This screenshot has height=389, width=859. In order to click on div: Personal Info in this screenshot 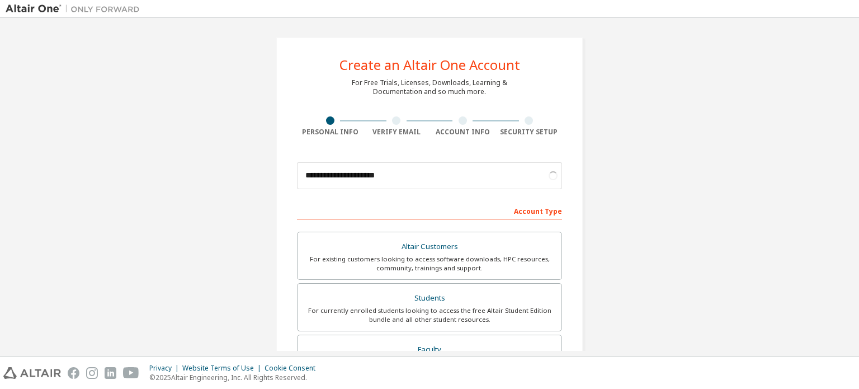, I will do `click(330, 132)`.